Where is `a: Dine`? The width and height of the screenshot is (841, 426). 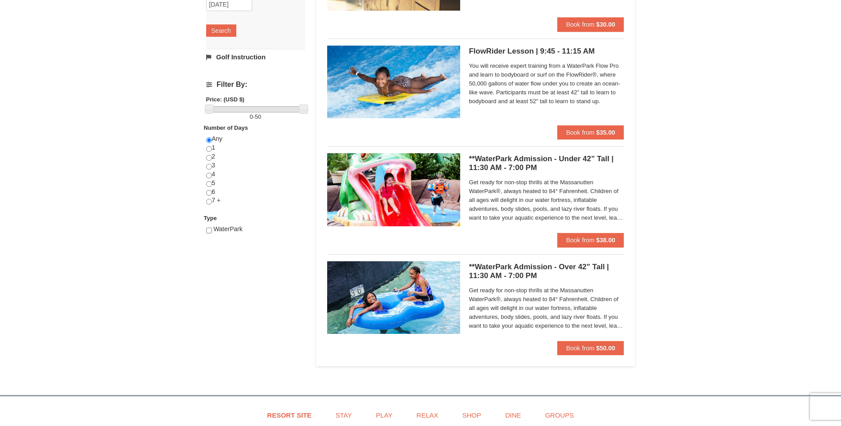
a: Dine is located at coordinates (513, 415).